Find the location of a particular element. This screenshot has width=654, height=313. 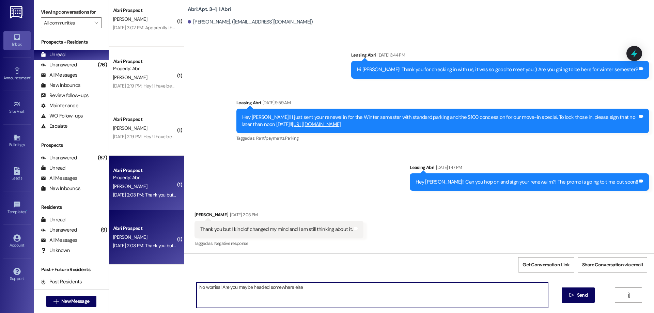

a: Leads is located at coordinates (17, 174).